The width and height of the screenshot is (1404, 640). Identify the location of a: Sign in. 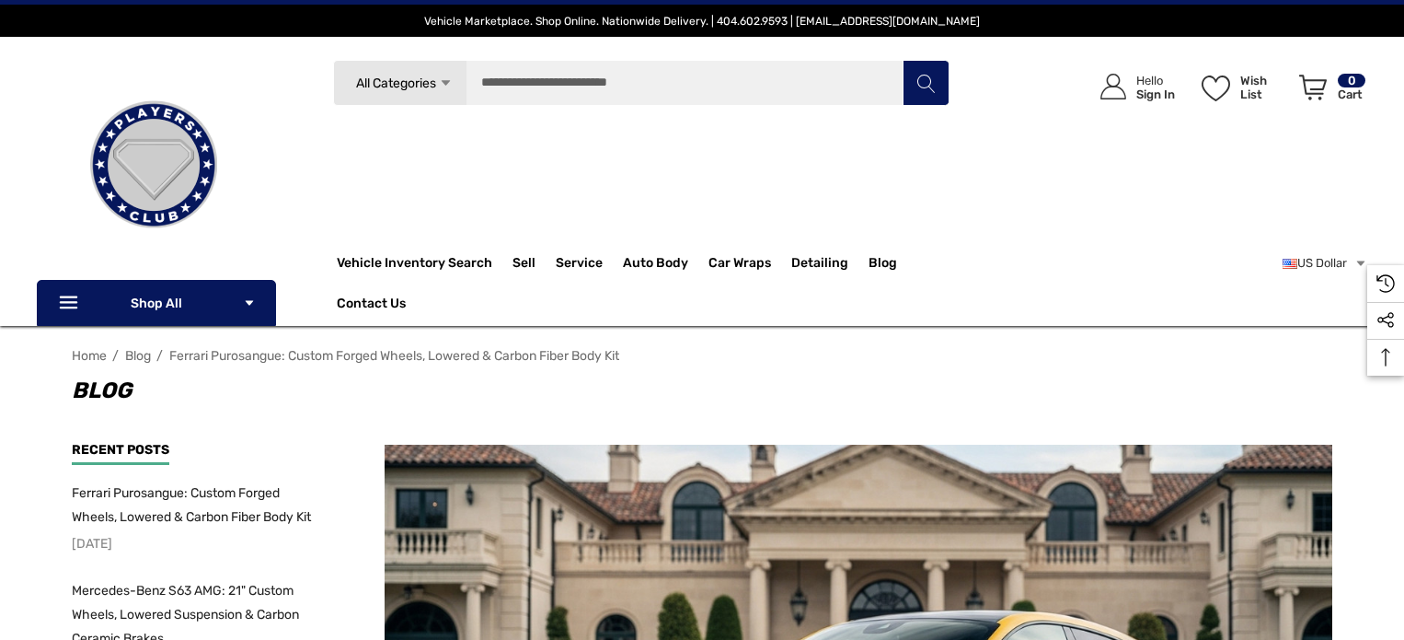
(1132, 87).